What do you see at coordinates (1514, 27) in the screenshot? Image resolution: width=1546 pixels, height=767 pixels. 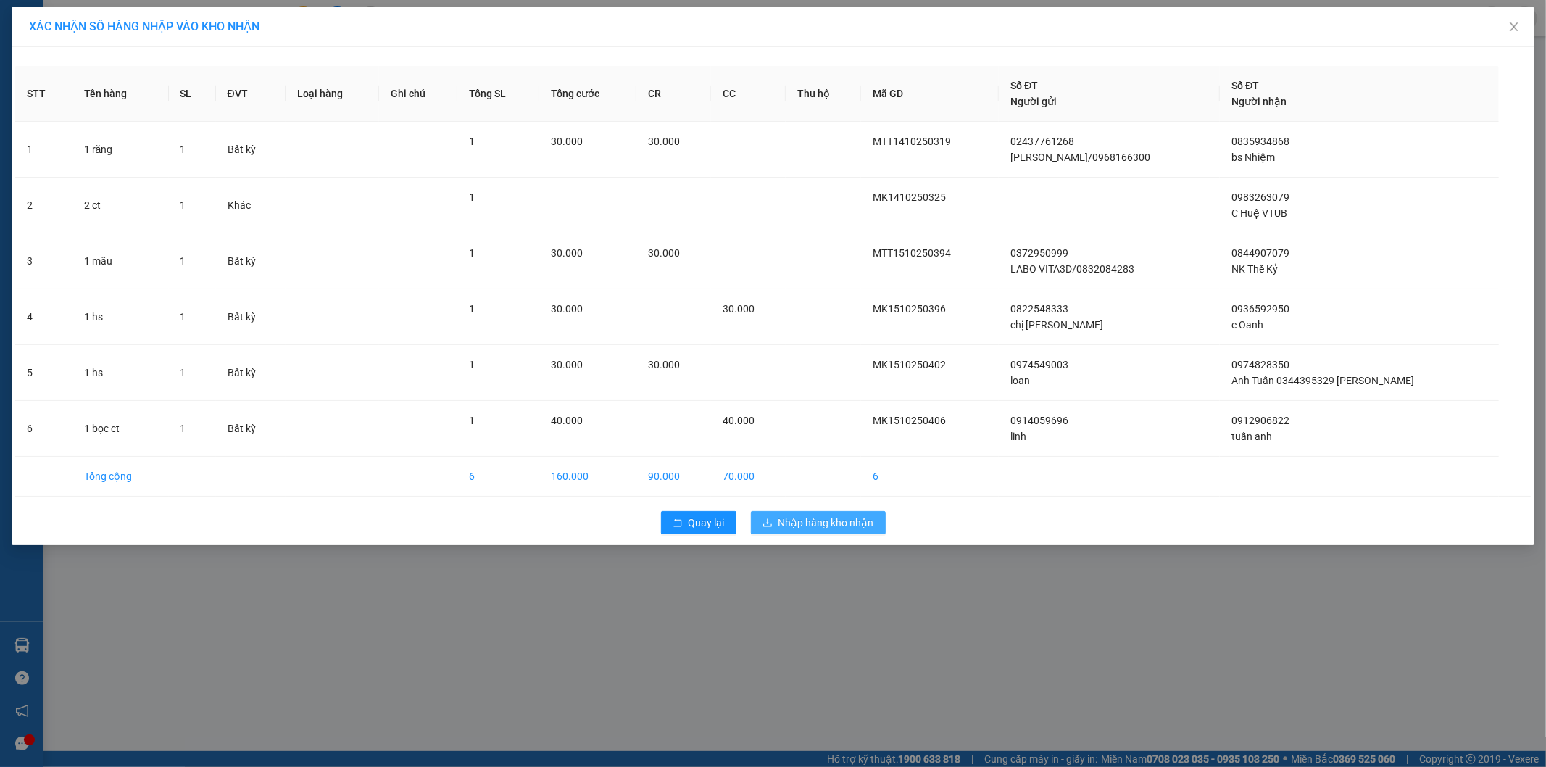 I see `span: close` at bounding box center [1514, 27].